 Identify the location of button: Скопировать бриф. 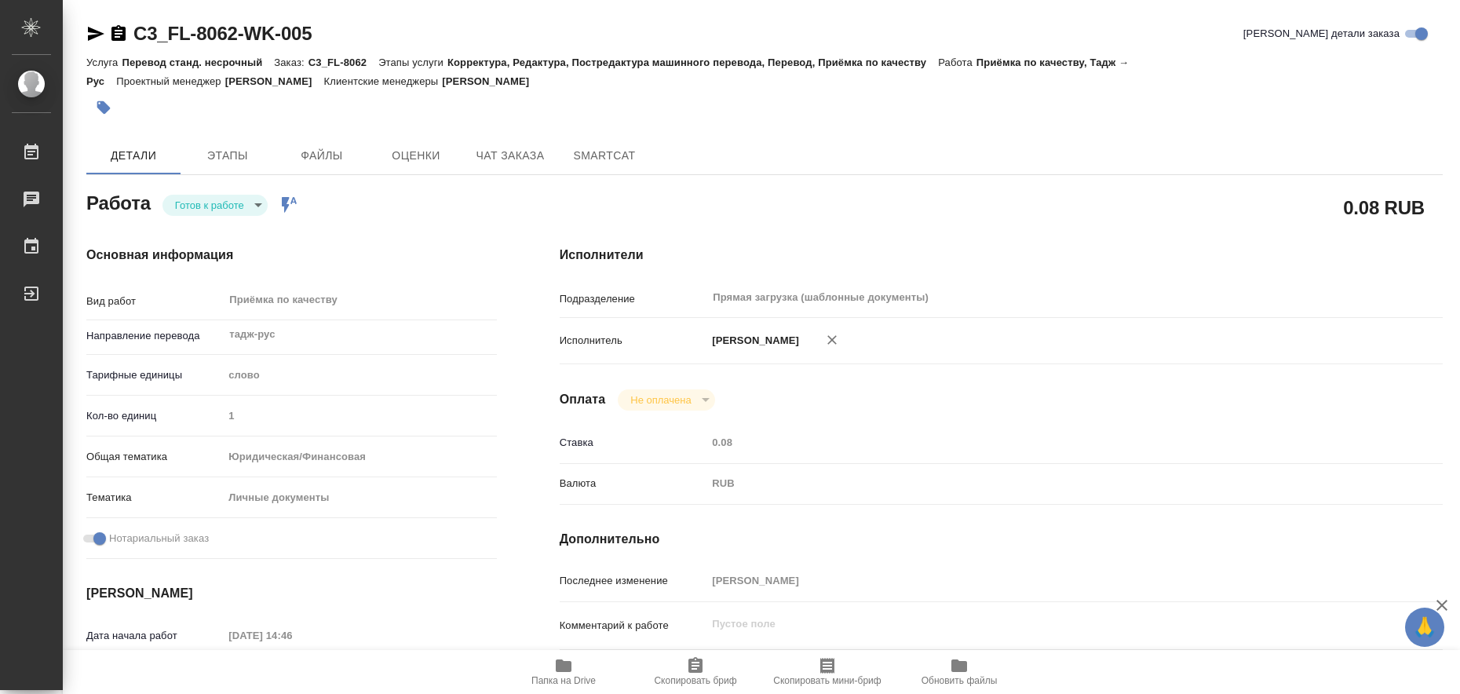
(695, 672).